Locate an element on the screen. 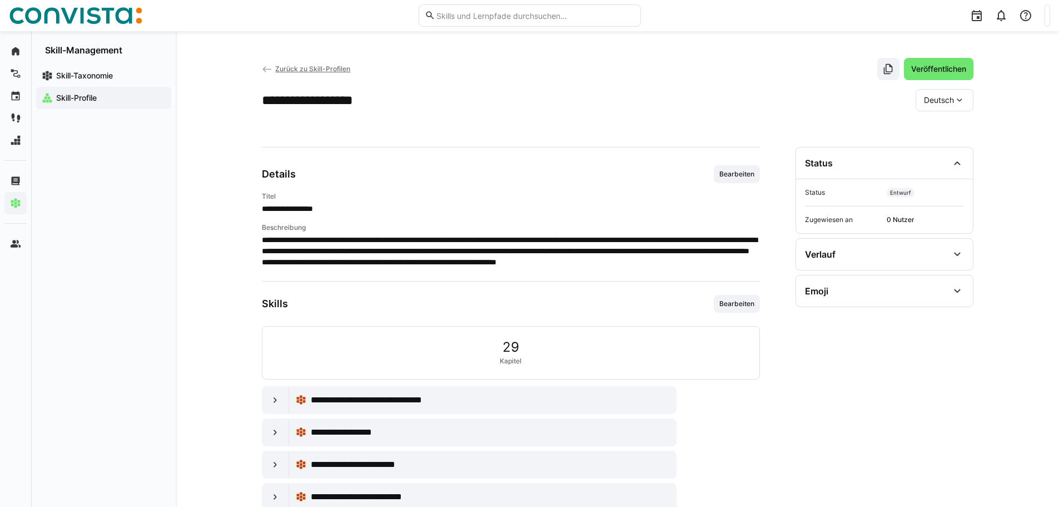 The width and height of the screenshot is (1059, 507). button: Veröffentlichen is located at coordinates (939, 69).